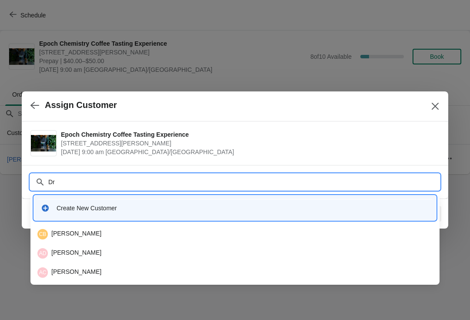 The height and width of the screenshot is (320, 470). Describe the element at coordinates (436, 106) in the screenshot. I see `button: Close` at that location.